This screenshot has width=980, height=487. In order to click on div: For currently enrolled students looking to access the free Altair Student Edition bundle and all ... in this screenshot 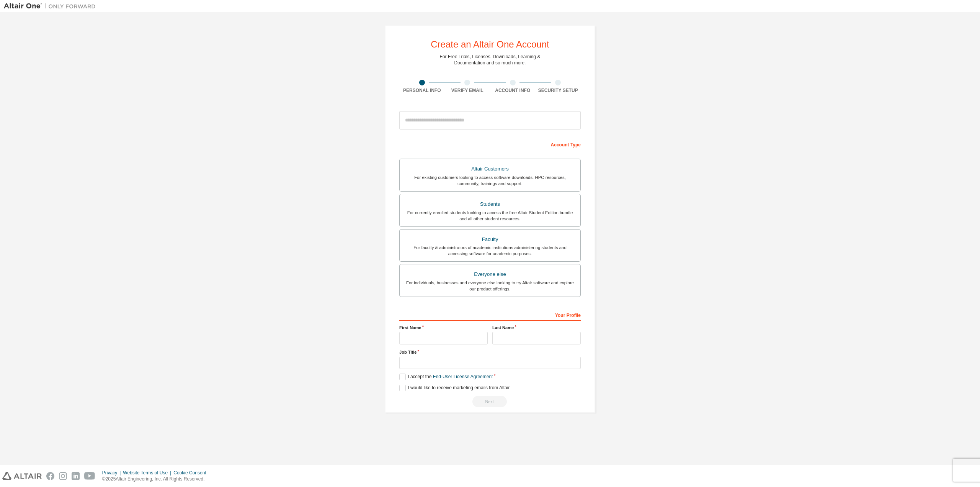, I will do `click(490, 216)`.